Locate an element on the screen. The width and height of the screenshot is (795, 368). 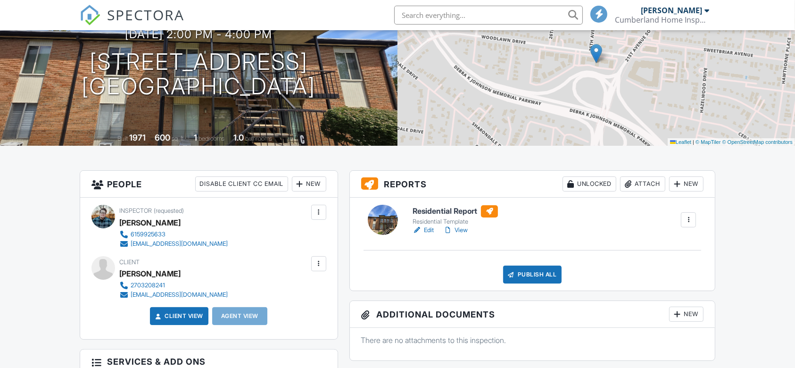
div: 600 is located at coordinates (163, 137).